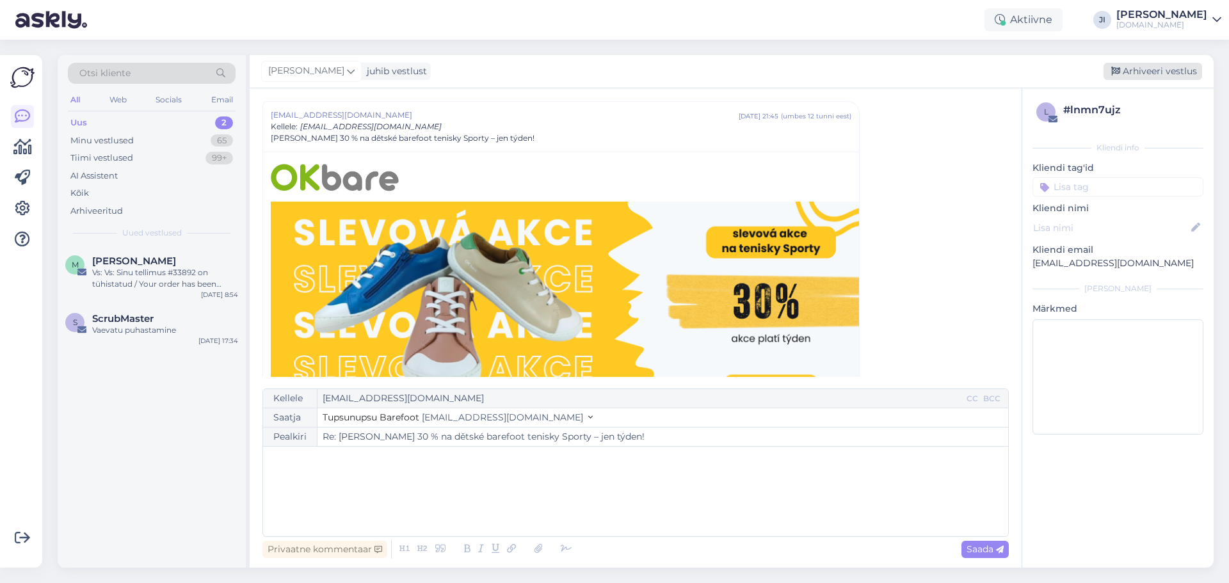  What do you see at coordinates (79, 123) in the screenshot?
I see `div: Uus` at bounding box center [79, 123].